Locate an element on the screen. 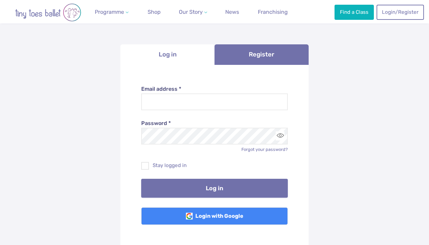 The width and height of the screenshot is (429, 245). button: Log in is located at coordinates (215, 188).